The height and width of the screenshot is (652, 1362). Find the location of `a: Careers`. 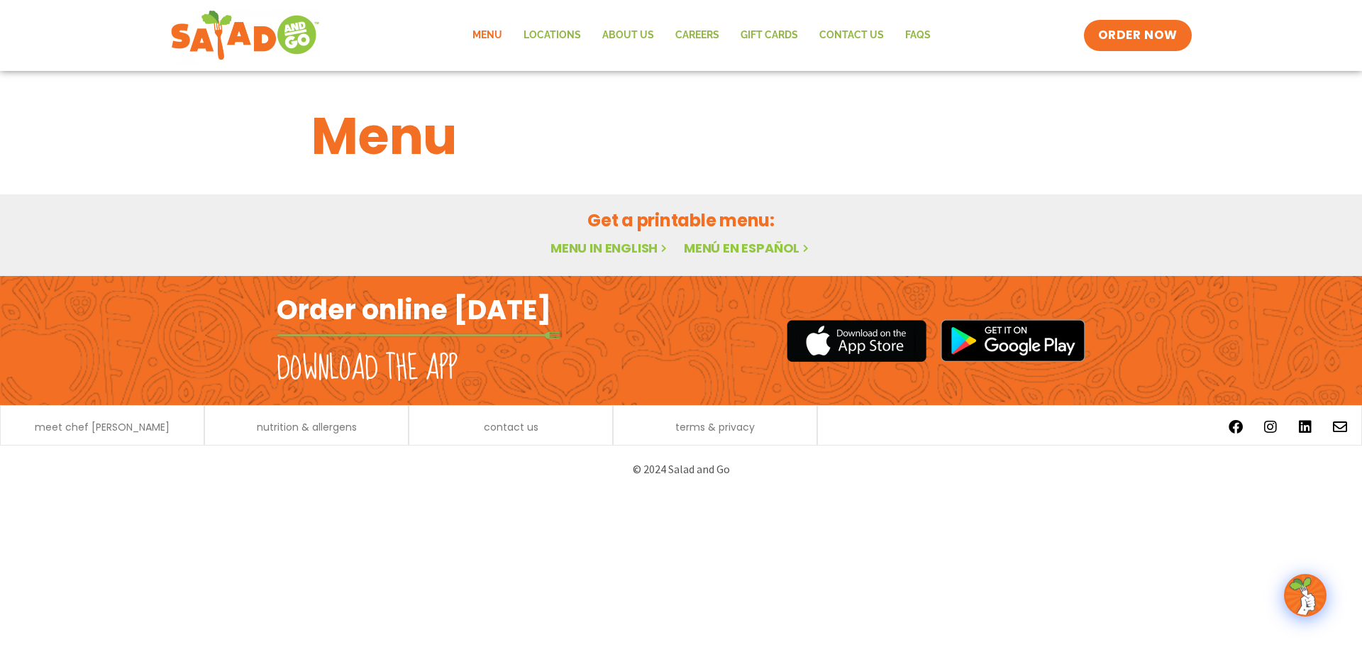

a: Careers is located at coordinates (697, 35).